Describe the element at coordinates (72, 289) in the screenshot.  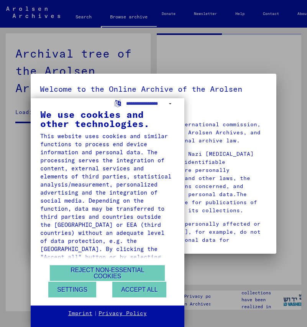
I see `button: Settings` at that location.